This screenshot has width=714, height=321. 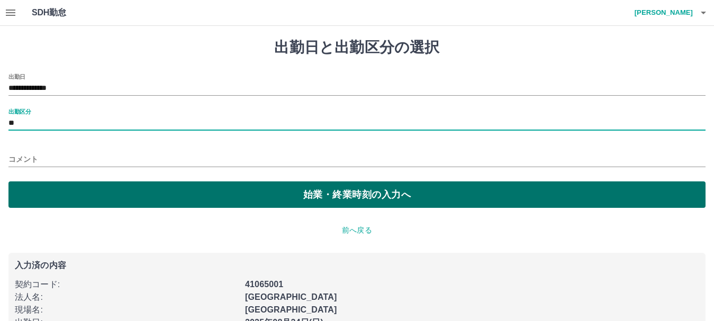 What do you see at coordinates (17, 76) in the screenshot?
I see `label: 出勤日` at bounding box center [17, 76].